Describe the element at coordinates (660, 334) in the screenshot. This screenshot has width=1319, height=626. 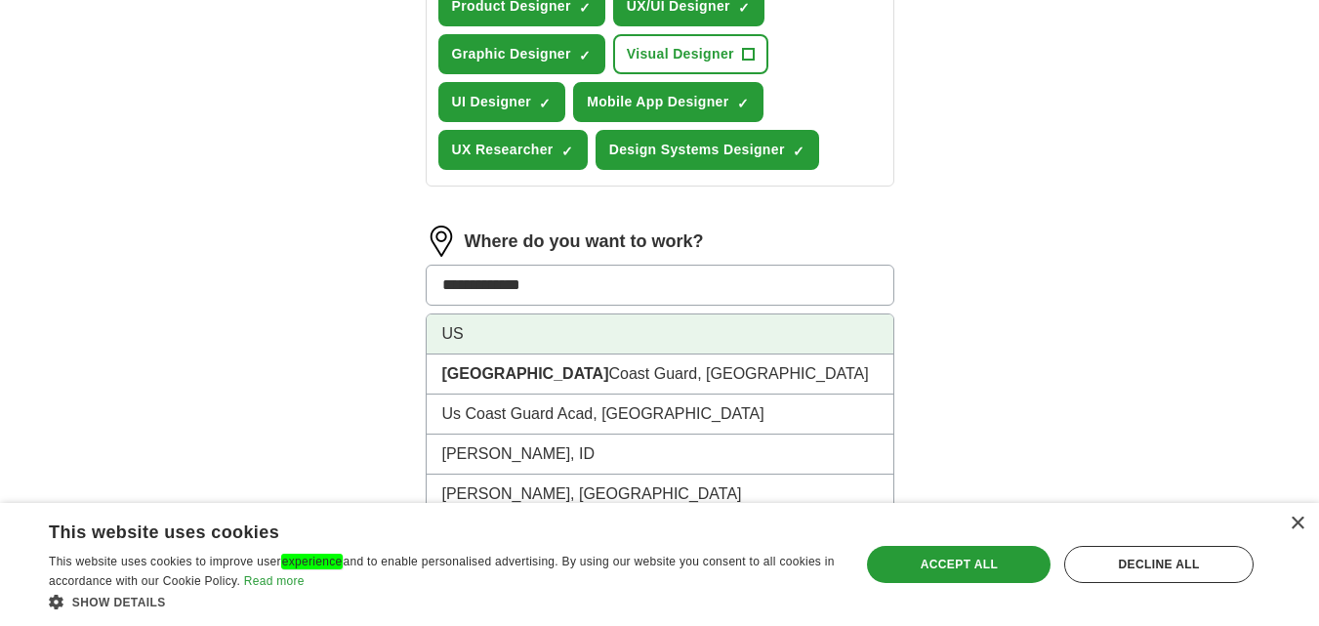
I see `li: US` at that location.